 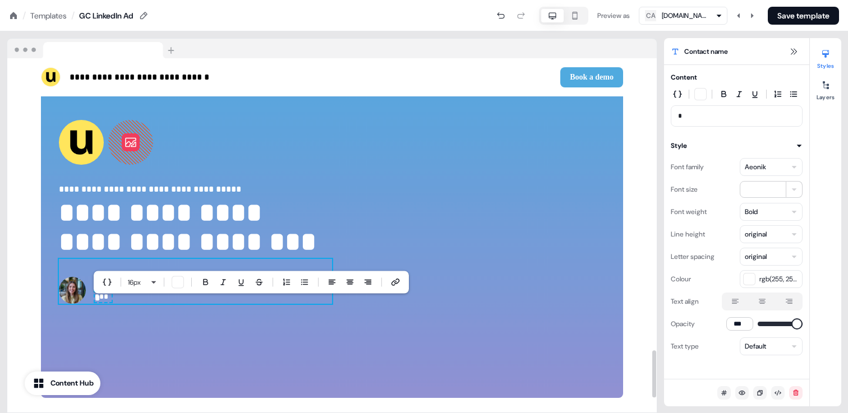 I want to click on div: Opacity, so click(x=683, y=324).